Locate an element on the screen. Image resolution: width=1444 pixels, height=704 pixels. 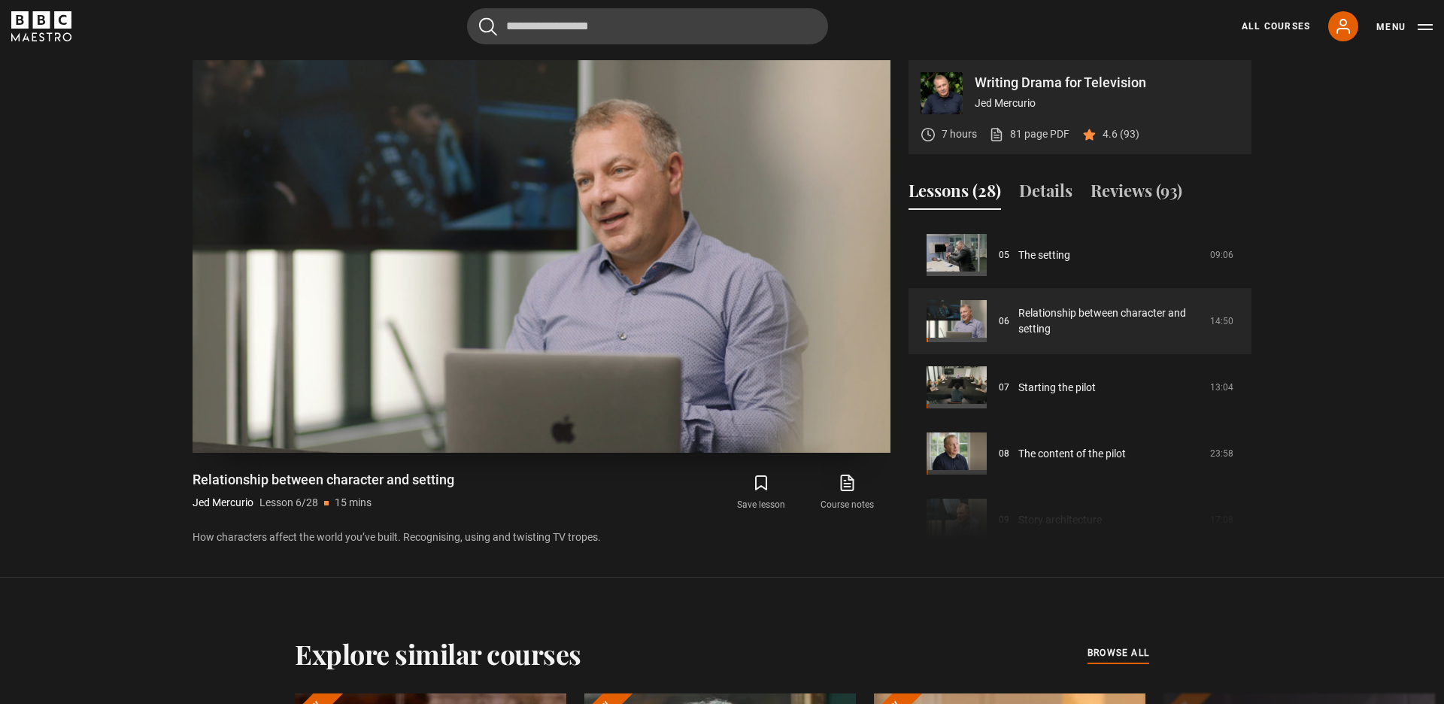
a: Starting the pilot is located at coordinates (1057, 387).